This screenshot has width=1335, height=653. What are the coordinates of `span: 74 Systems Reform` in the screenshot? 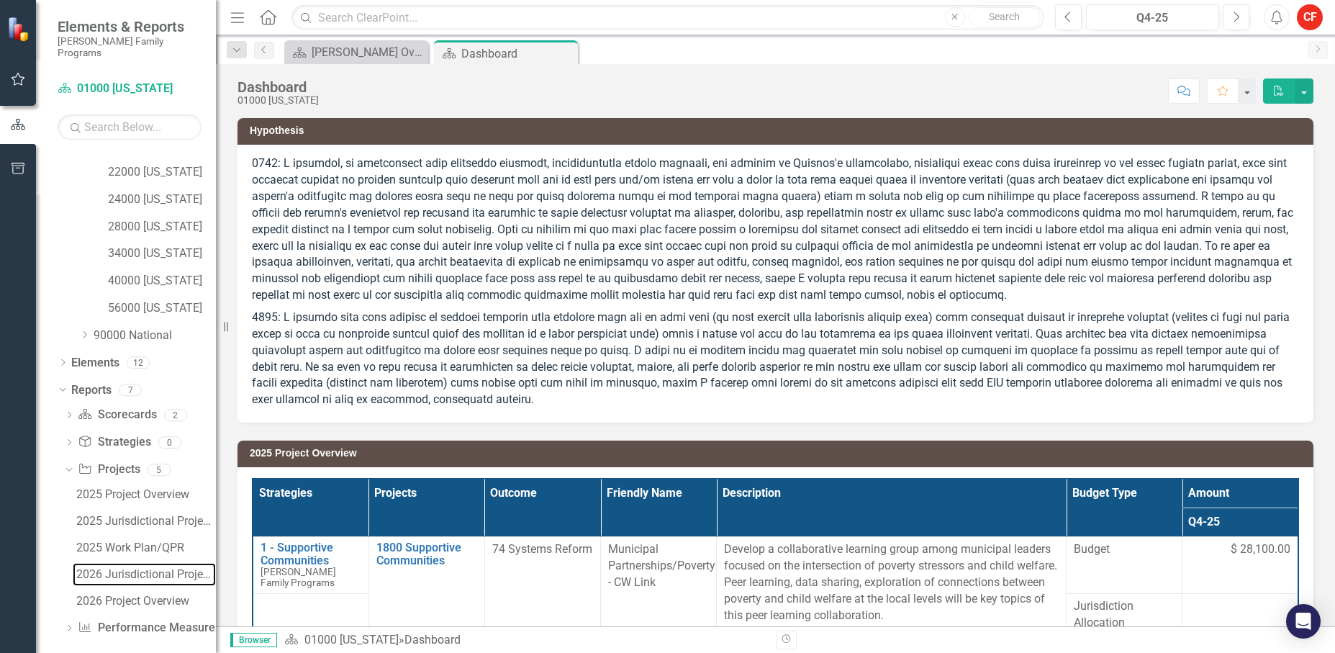 It's located at (542, 548).